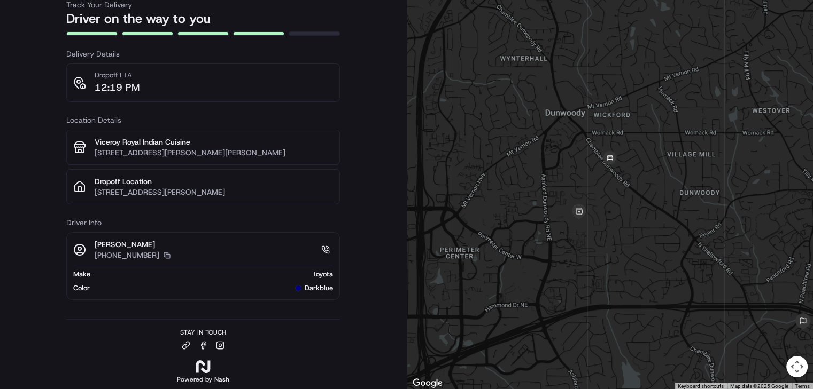  Describe the element at coordinates (214, 182) in the screenshot. I see `p: Dropoff Location` at that location.